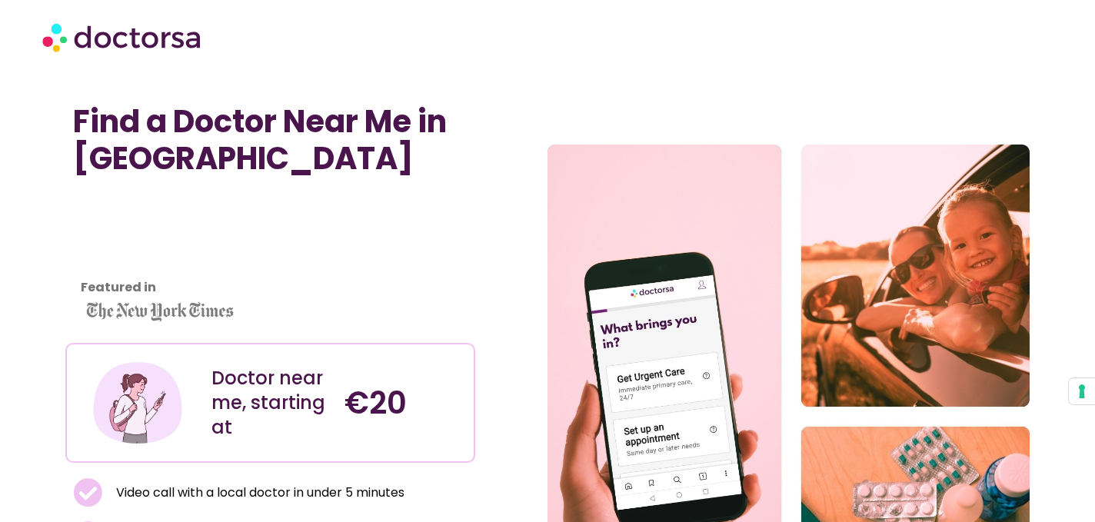 The height and width of the screenshot is (522, 1095). I want to click on img: Illustration depicting a young woman in a casual outfit, engaged with her smartphone. She has a p..., so click(138, 403).